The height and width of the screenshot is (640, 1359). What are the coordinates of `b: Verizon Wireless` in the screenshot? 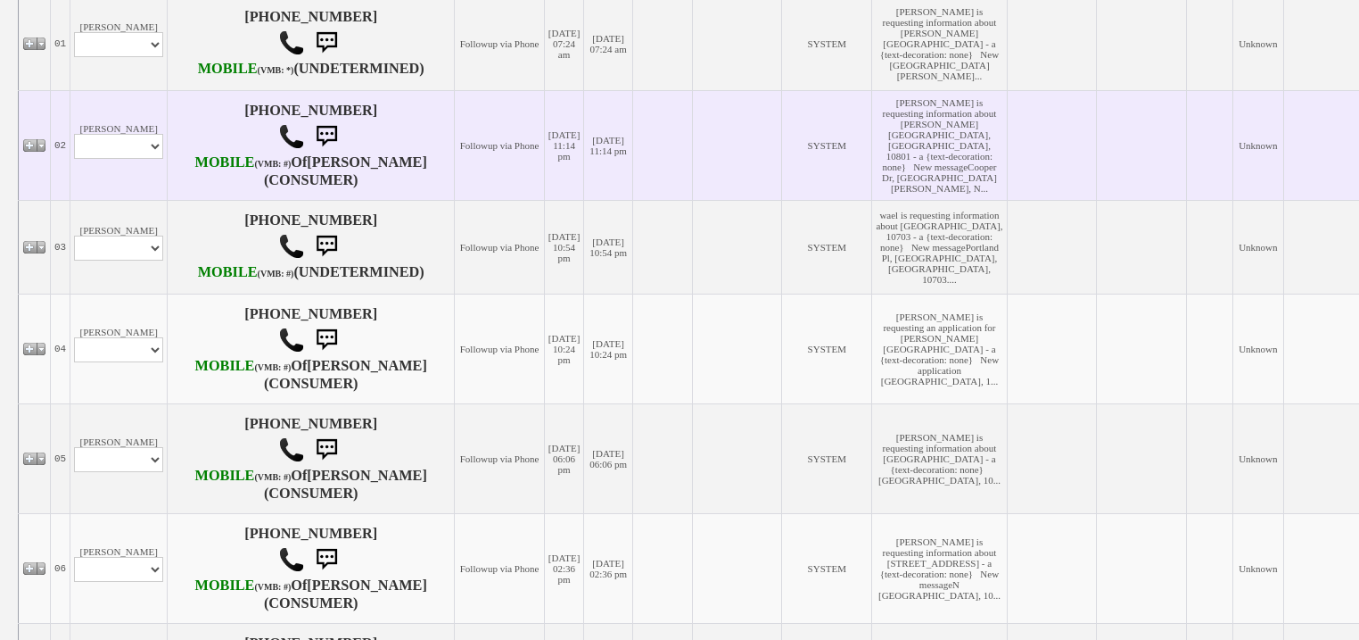 It's located at (246, 69).